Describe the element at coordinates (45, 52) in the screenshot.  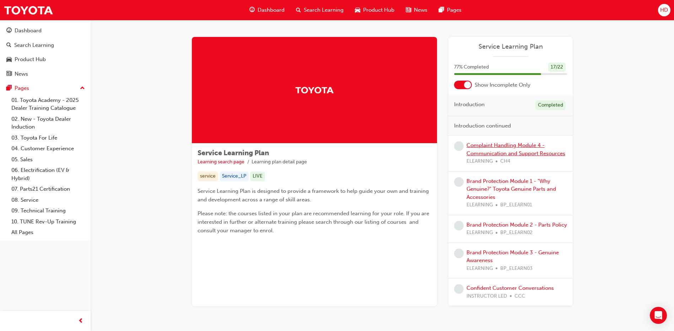
I see `button: DashboardSearch LearningProduct HubNews` at that location.